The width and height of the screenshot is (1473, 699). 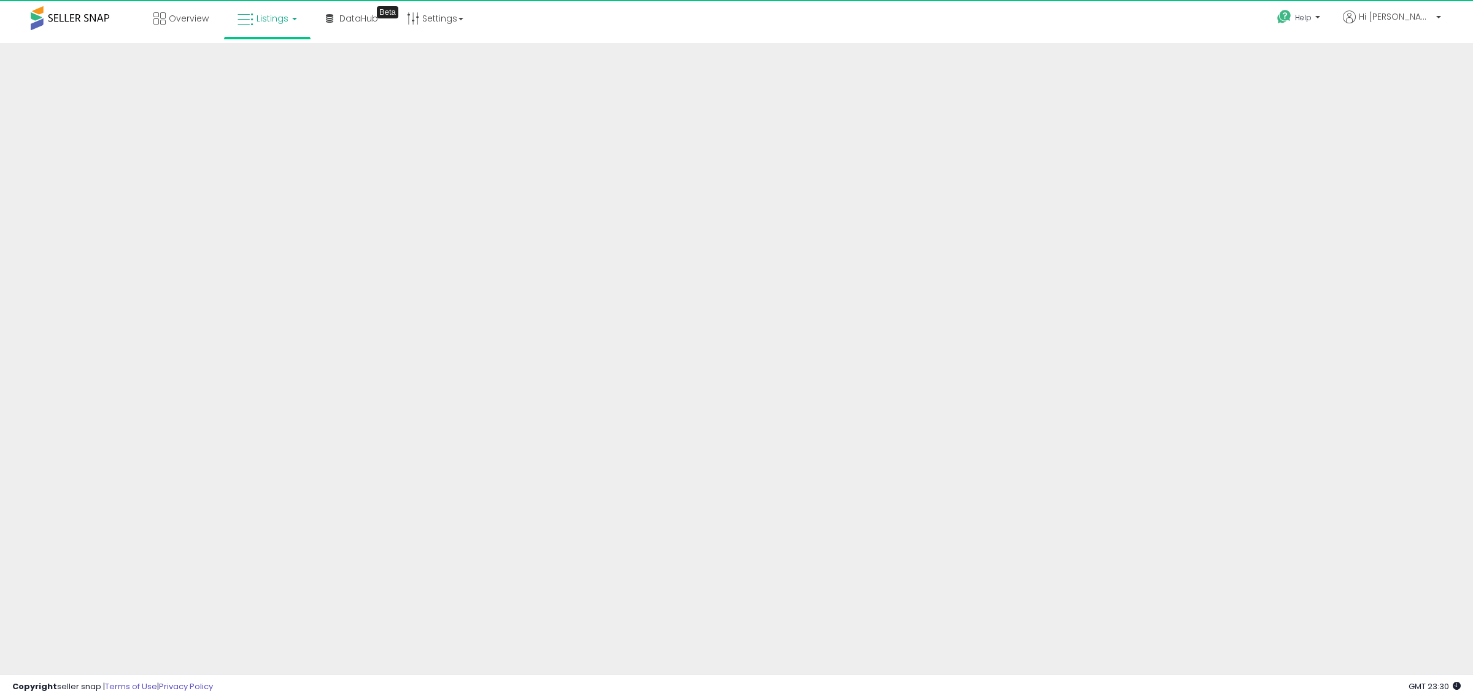 I want to click on i: Get Help, so click(x=1284, y=17).